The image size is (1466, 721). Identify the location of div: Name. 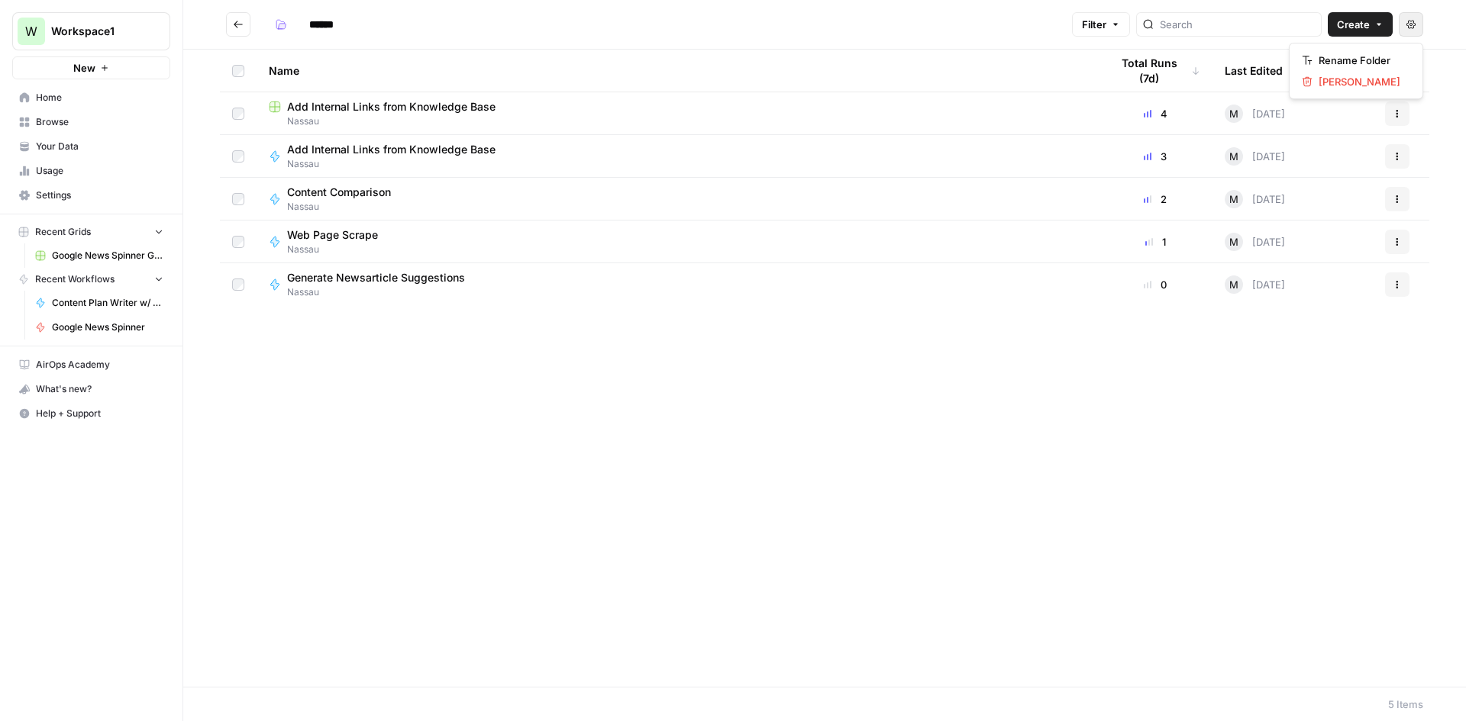
(677, 70).